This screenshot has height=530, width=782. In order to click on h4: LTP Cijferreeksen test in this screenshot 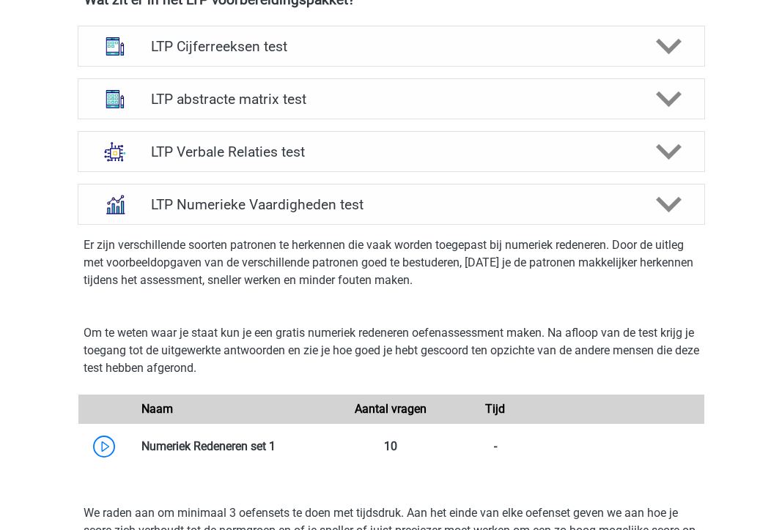, I will do `click(390, 46)`.